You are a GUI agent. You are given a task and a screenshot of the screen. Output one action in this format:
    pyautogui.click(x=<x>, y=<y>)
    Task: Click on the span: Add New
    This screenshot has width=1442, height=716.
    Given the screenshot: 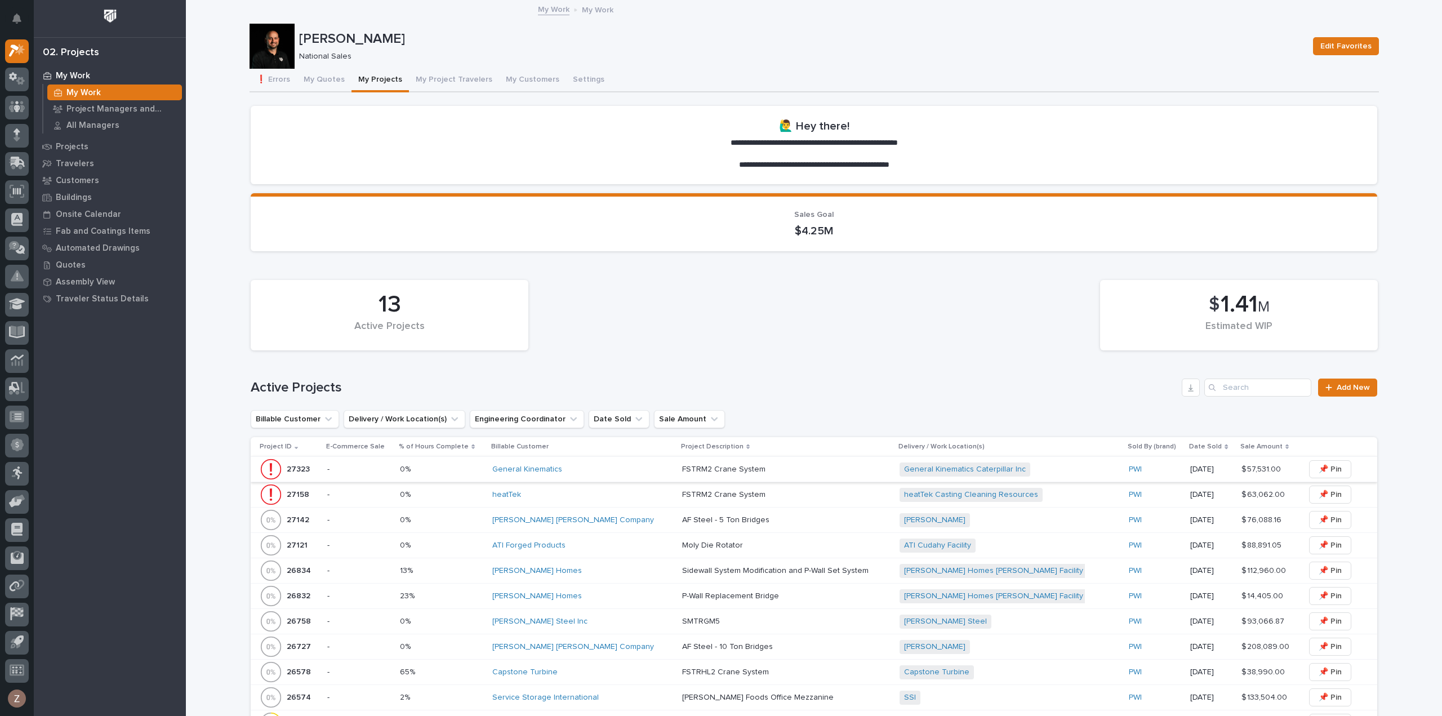 What is the action you would take?
    pyautogui.click(x=1353, y=388)
    